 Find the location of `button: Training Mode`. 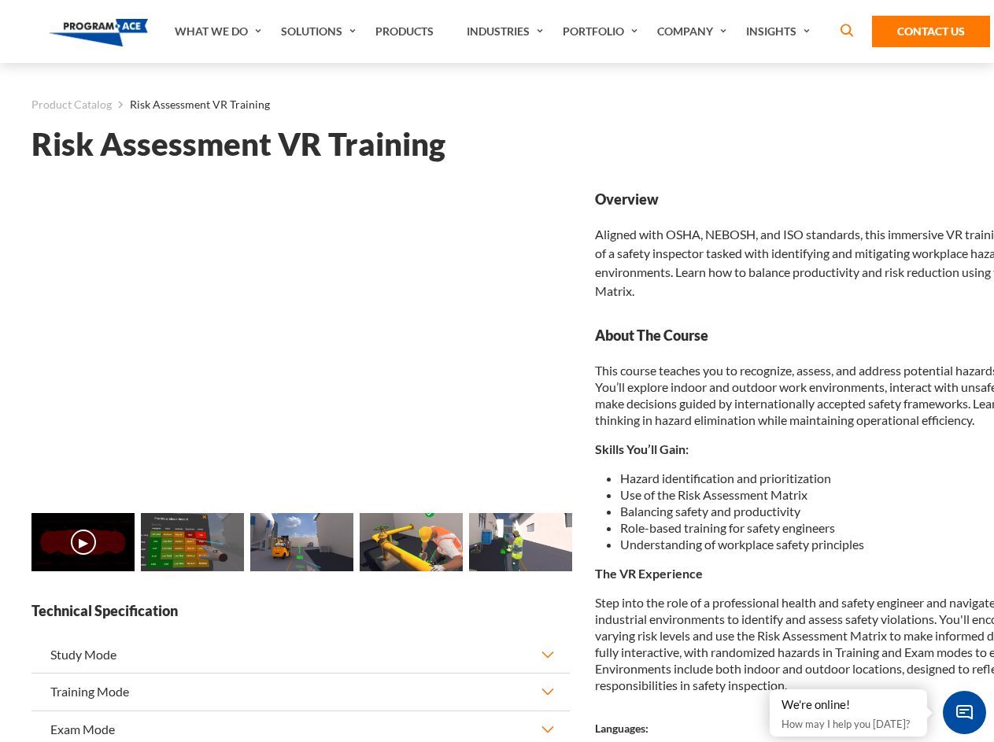

button: Training Mode is located at coordinates (301, 692).